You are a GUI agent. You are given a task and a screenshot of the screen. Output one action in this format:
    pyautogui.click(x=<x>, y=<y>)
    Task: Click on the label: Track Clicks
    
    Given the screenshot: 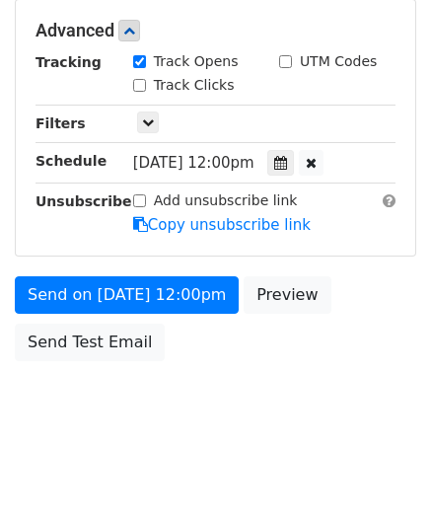 What is the action you would take?
    pyautogui.click(x=194, y=85)
    